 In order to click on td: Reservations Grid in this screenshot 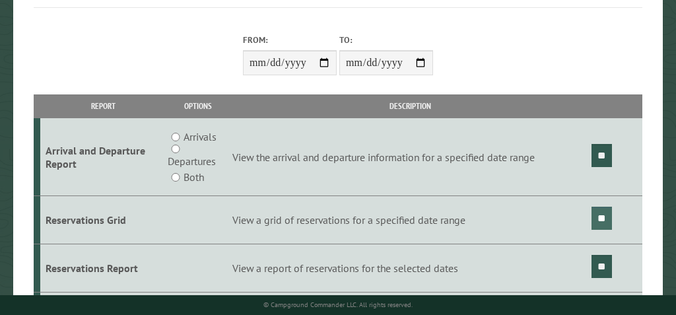, I will do `click(103, 220)`.